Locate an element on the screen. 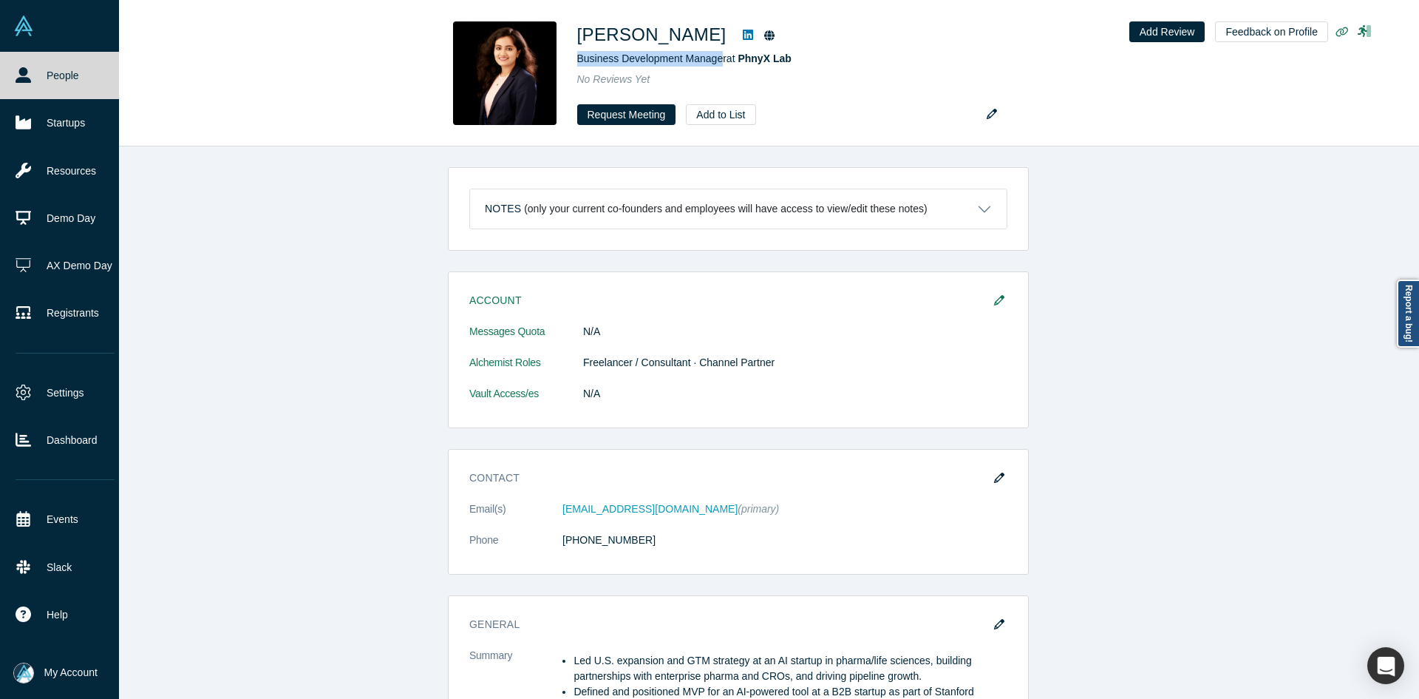  dt: Phone is located at coordinates (516, 548).